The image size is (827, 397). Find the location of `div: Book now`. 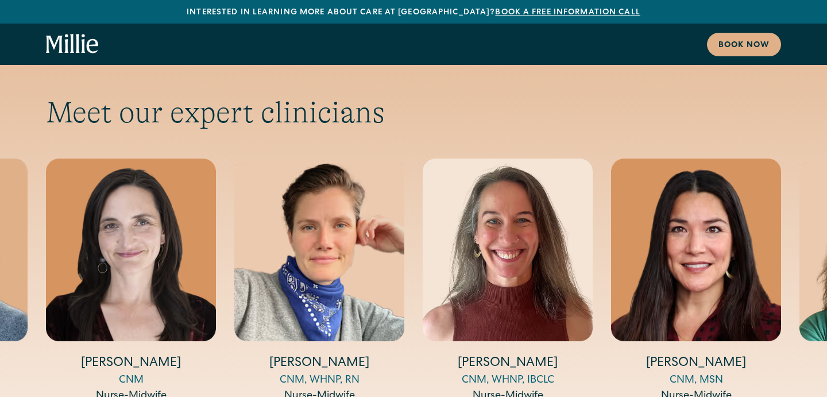

div: Book now is located at coordinates (743, 45).